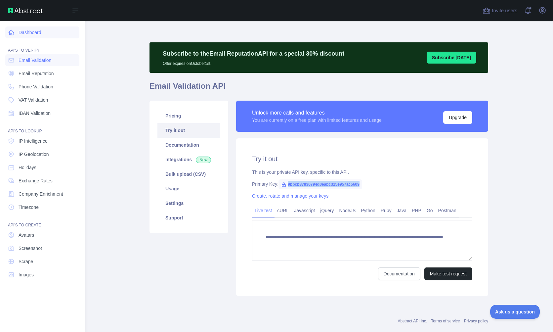 This screenshot has width=553, height=332. Describe the element at coordinates (41, 194) in the screenshot. I see `span: Company Enrichment` at that location.